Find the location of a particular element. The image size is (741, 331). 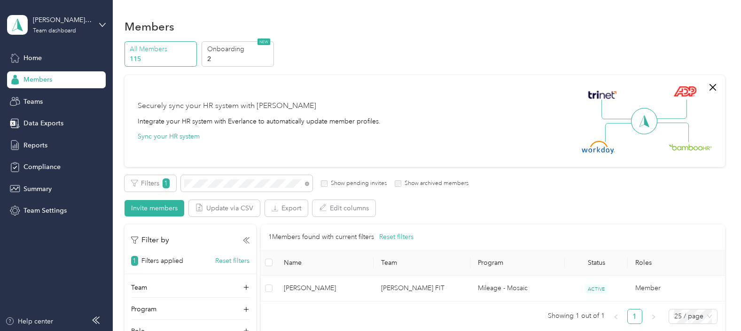

li: Next Page is located at coordinates (654, 317).